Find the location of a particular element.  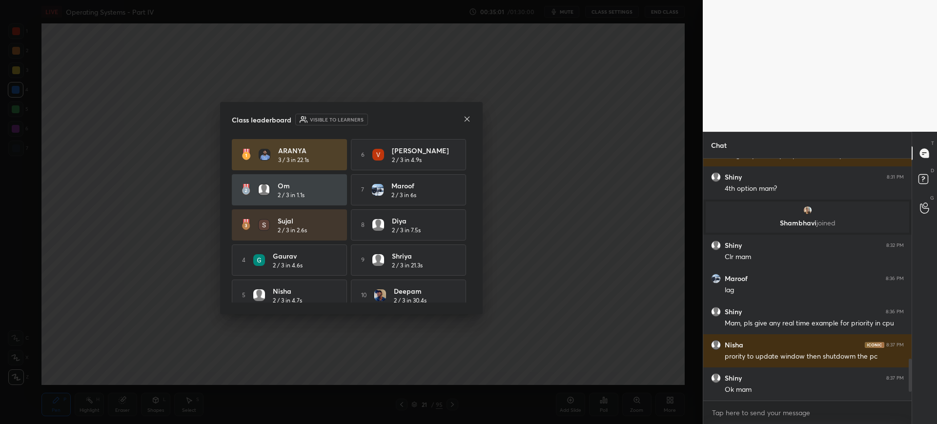

h4: Gaurav is located at coordinates (303, 256).